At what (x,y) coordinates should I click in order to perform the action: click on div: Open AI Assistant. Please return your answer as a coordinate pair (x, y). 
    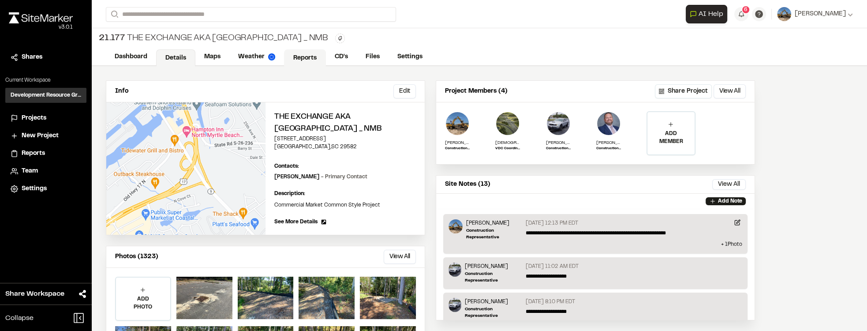
    Looking at the image, I should click on (708, 14).